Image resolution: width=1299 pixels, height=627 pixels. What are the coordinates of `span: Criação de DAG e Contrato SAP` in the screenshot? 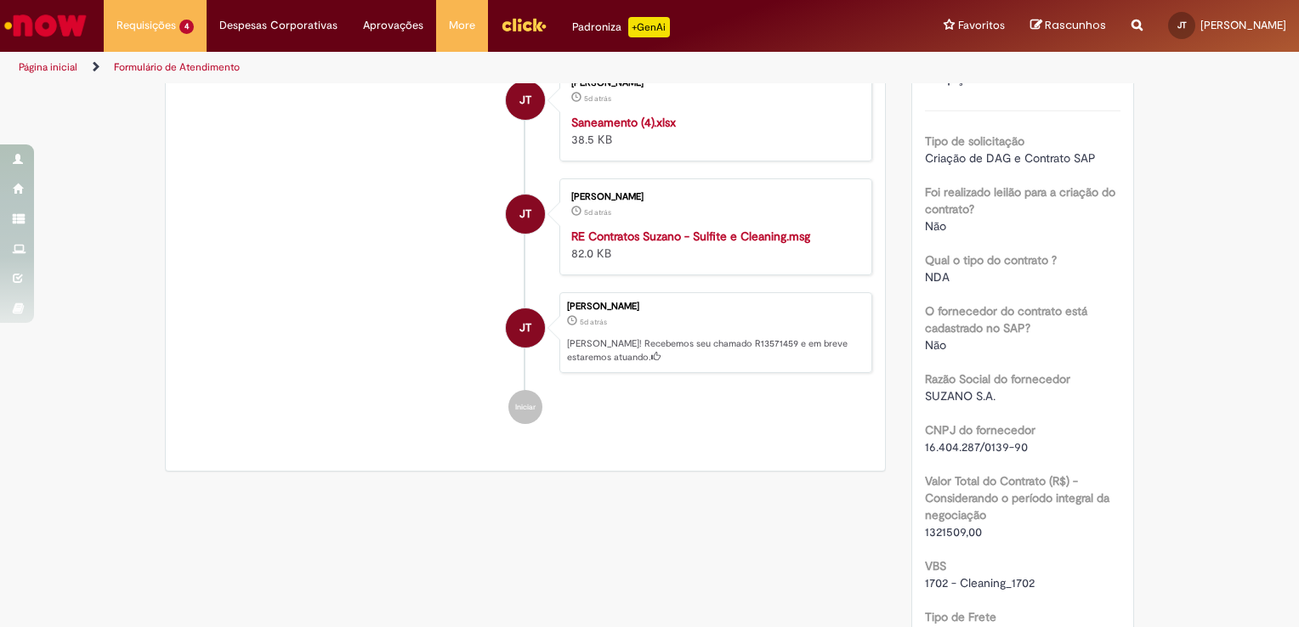 It's located at (1010, 158).